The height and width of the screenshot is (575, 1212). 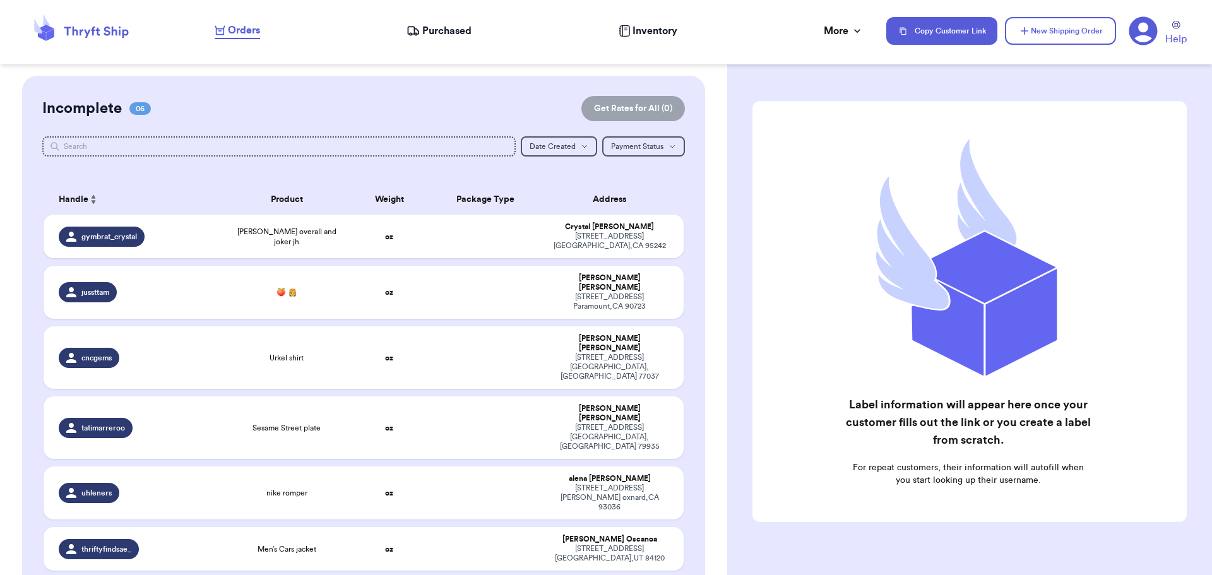 What do you see at coordinates (655, 31) in the screenshot?
I see `span: Inventory` at bounding box center [655, 31].